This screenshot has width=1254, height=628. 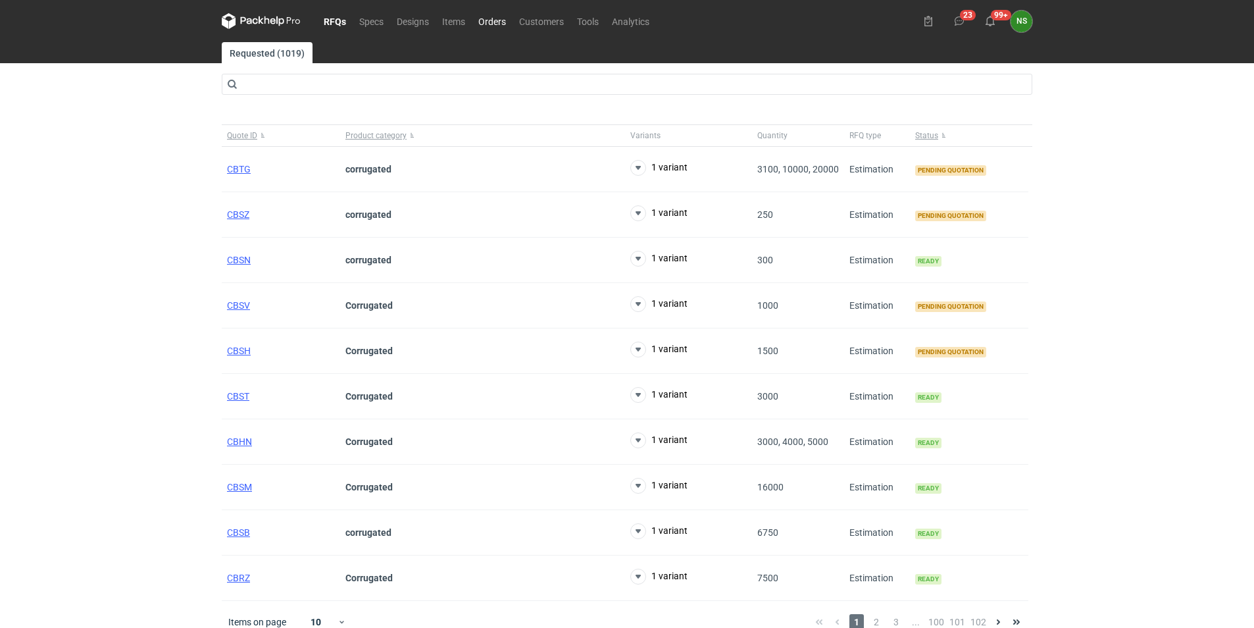 I want to click on button: Product category, so click(x=482, y=136).